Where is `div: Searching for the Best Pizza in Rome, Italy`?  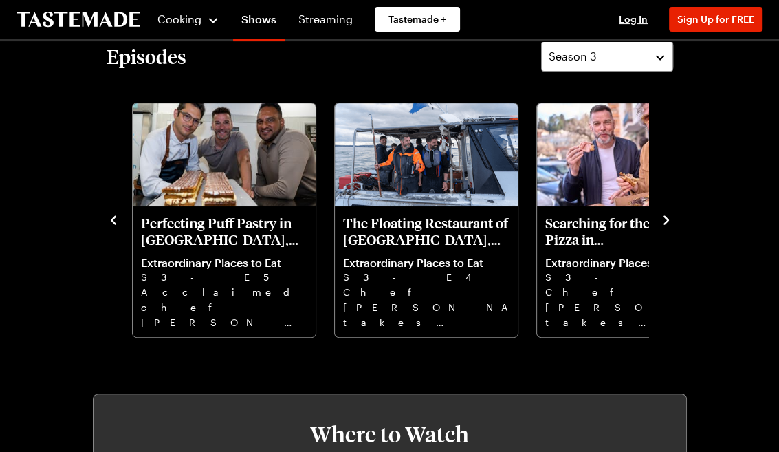 div: Searching for the Best Pizza in Rome, Italy is located at coordinates (628, 220).